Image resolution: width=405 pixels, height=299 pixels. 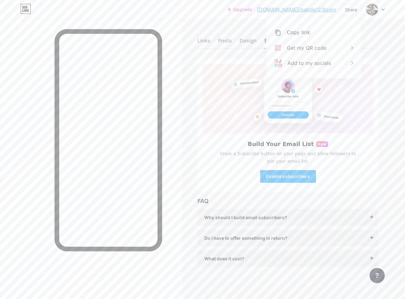 I want to click on div: Subscribers, so click(x=283, y=42).